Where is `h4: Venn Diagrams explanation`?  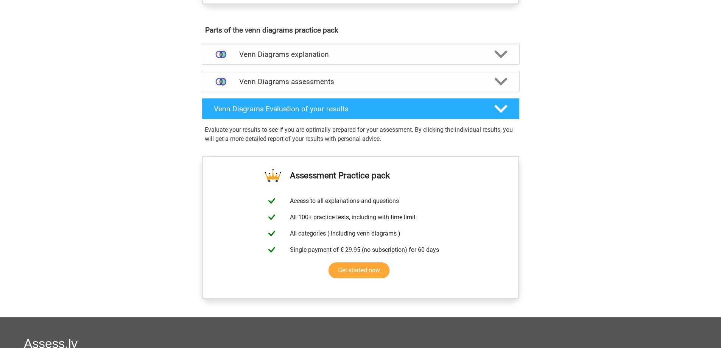 h4: Venn Diagrams explanation is located at coordinates (360, 54).